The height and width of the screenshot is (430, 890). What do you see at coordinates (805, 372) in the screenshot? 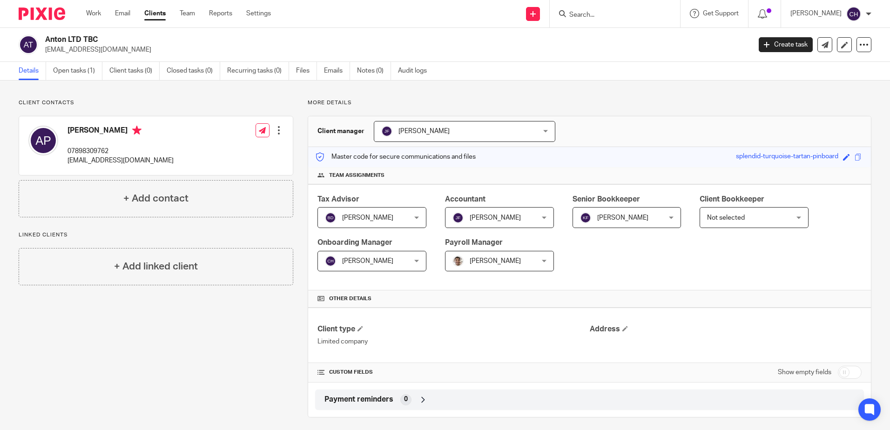
I see `label: Show empty fields` at bounding box center [805, 372].